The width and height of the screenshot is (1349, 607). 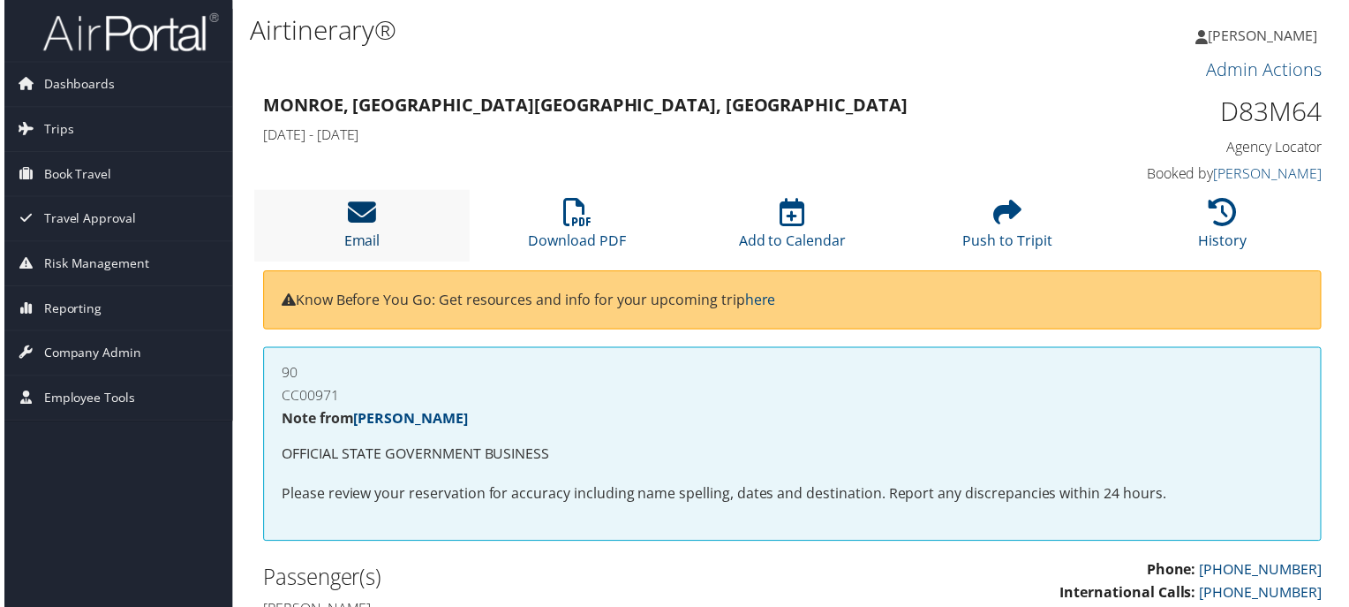 I want to click on h1: D83M64, so click(x=1202, y=112).